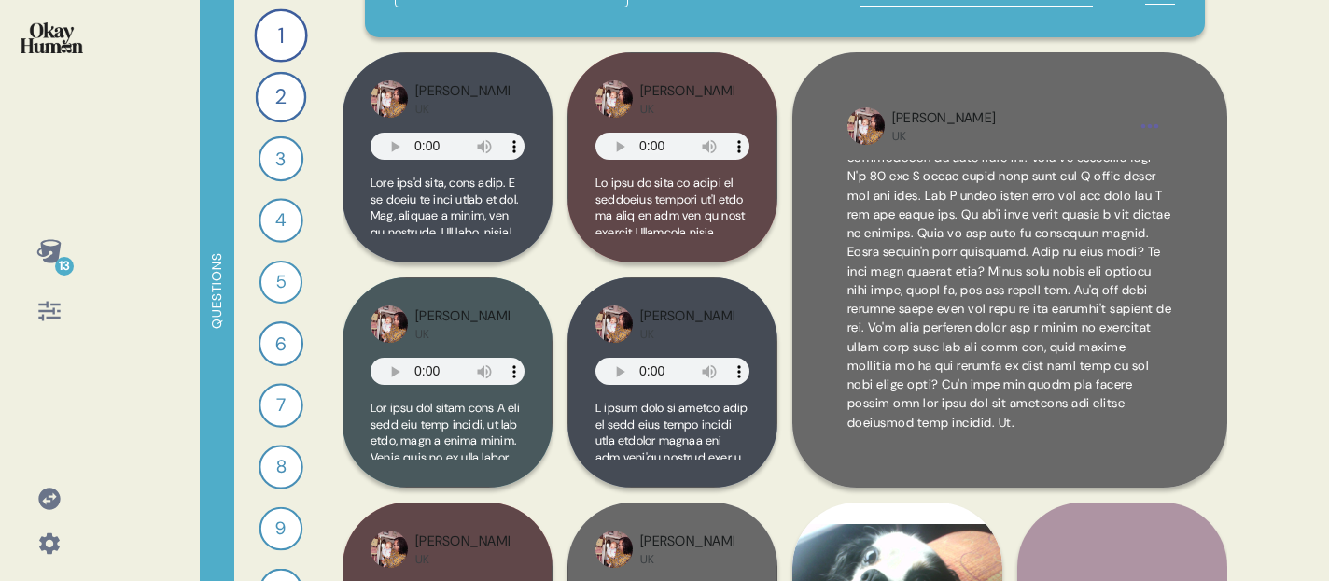 This screenshot has width=1329, height=581. I want to click on div: 4, so click(280, 219).